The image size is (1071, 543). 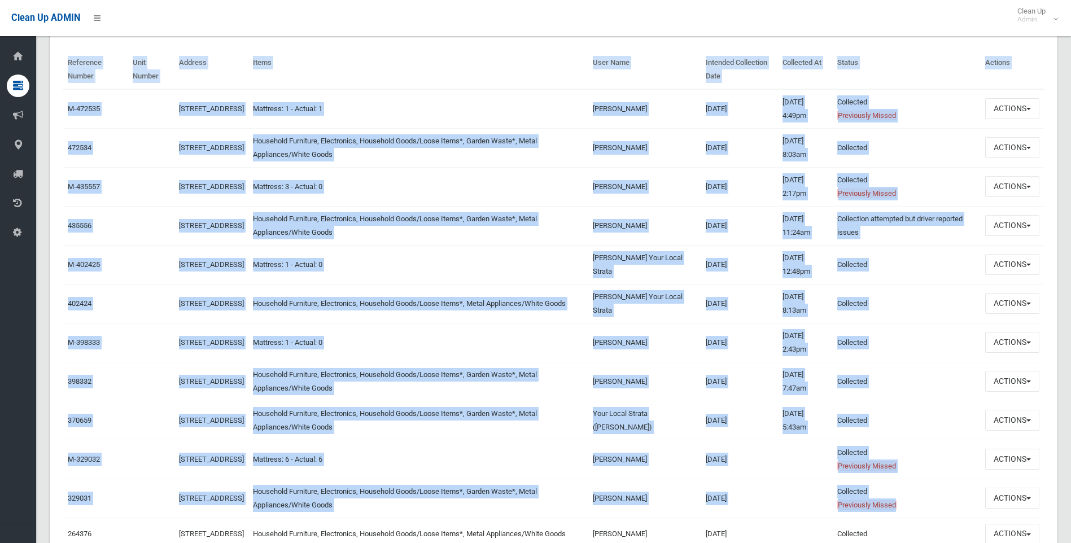 What do you see at coordinates (80, 147) in the screenshot?
I see `a: 472534` at bounding box center [80, 147].